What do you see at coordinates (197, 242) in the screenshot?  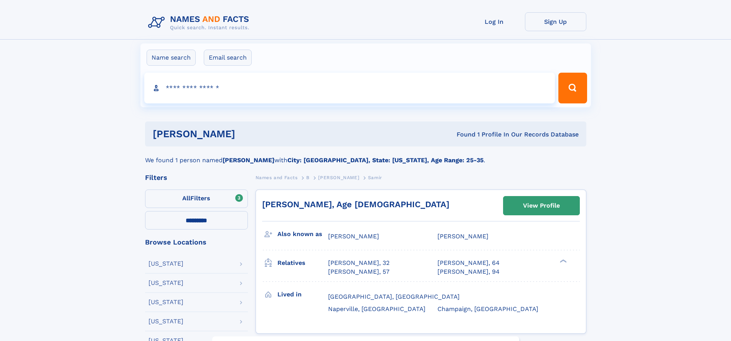 I see `div: Browse Locations` at bounding box center [197, 242].